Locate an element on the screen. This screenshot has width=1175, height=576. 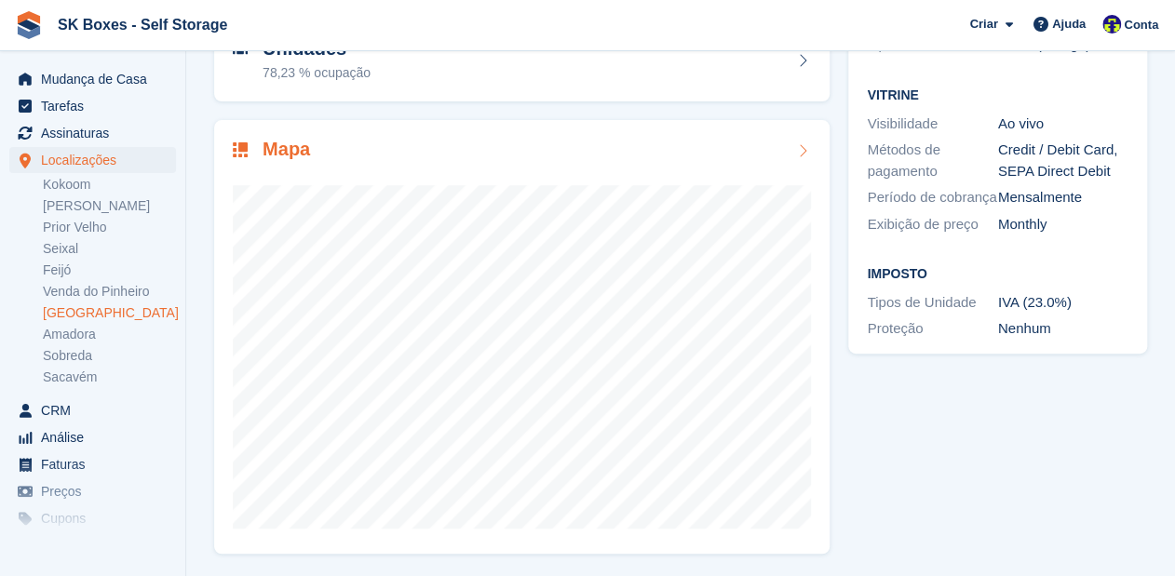
span: Tarefas is located at coordinates (97, 106).